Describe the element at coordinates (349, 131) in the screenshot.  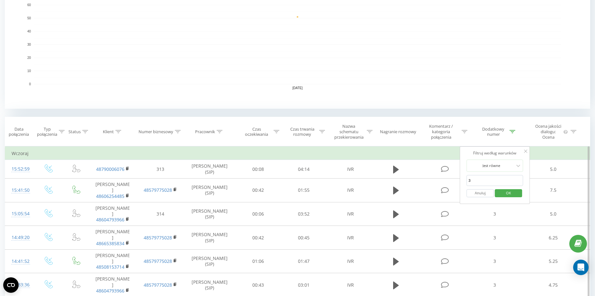
I see `div: Nazwa schematu przekierowania` at that location.